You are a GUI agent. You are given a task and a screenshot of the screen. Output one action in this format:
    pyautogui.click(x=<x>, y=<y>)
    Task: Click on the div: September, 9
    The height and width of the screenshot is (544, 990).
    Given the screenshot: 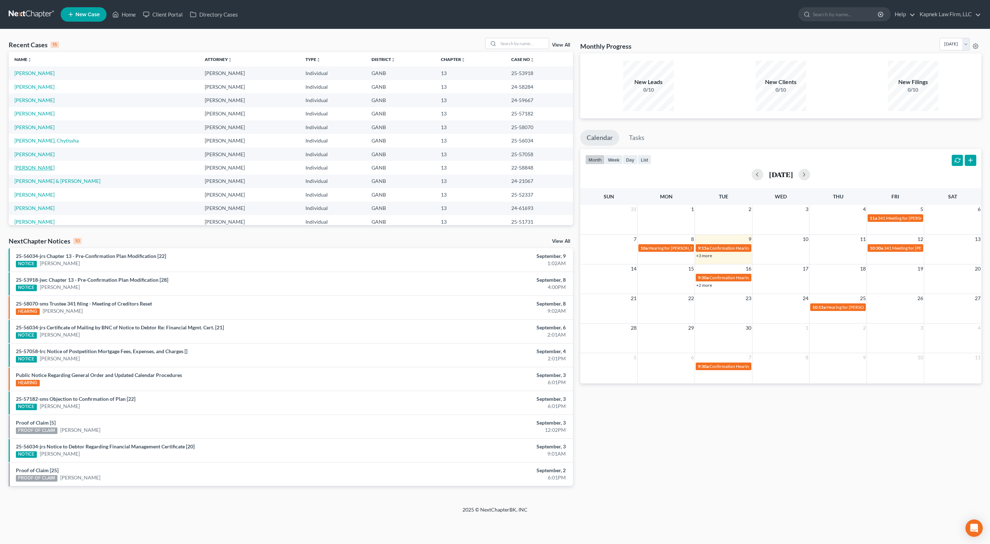 What is the action you would take?
    pyautogui.click(x=476, y=256)
    